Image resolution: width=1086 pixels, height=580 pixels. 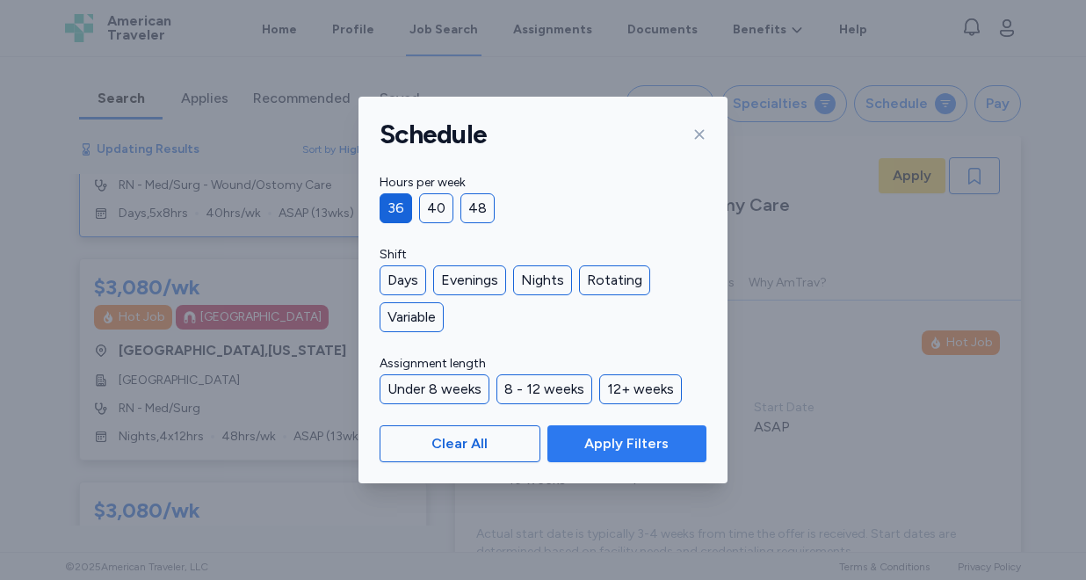 I want to click on div: Rotating, so click(x=614, y=280).